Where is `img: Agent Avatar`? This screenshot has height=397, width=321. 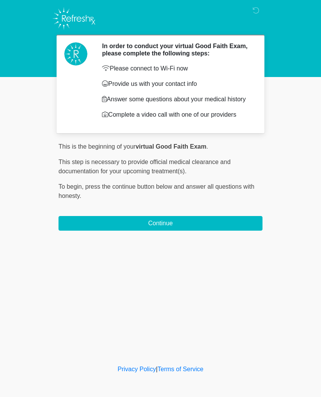 img: Agent Avatar is located at coordinates (76, 54).